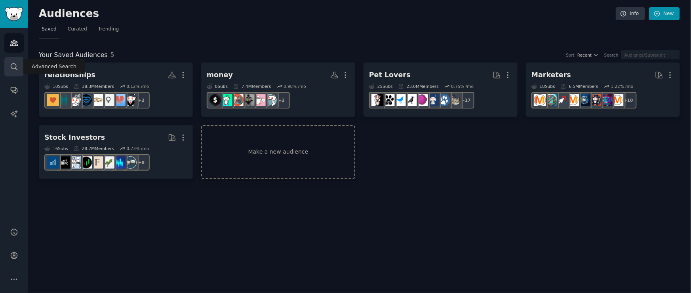 The width and height of the screenshot is (691, 293). I want to click on div: + 8, so click(141, 162).